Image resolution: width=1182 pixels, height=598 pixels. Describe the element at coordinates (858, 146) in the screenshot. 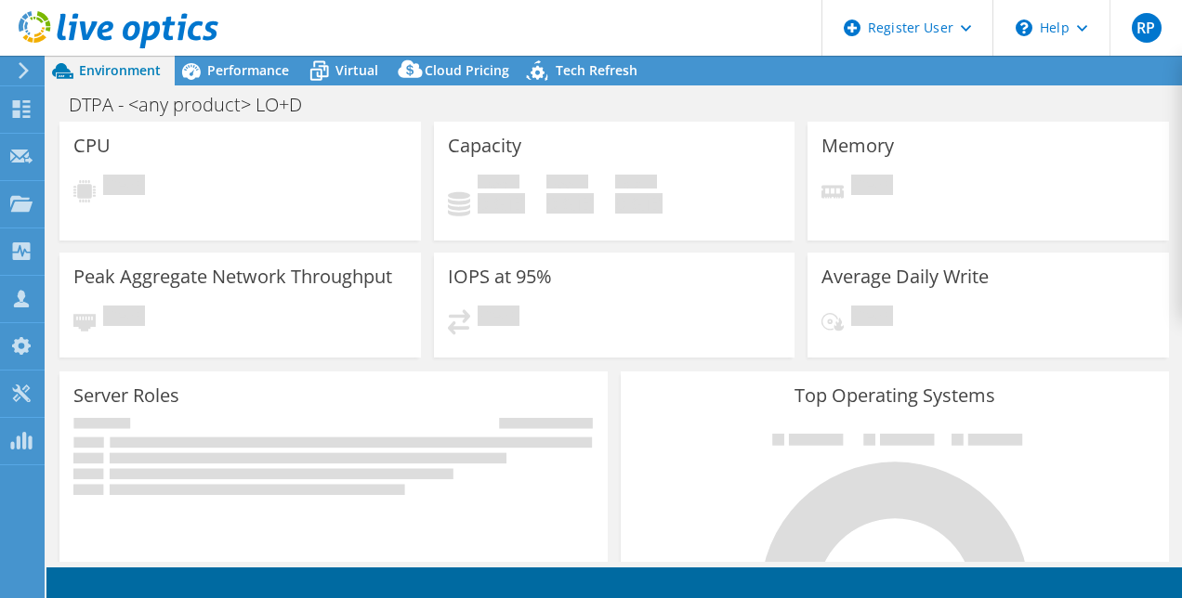

I see `h3: Memory` at that location.